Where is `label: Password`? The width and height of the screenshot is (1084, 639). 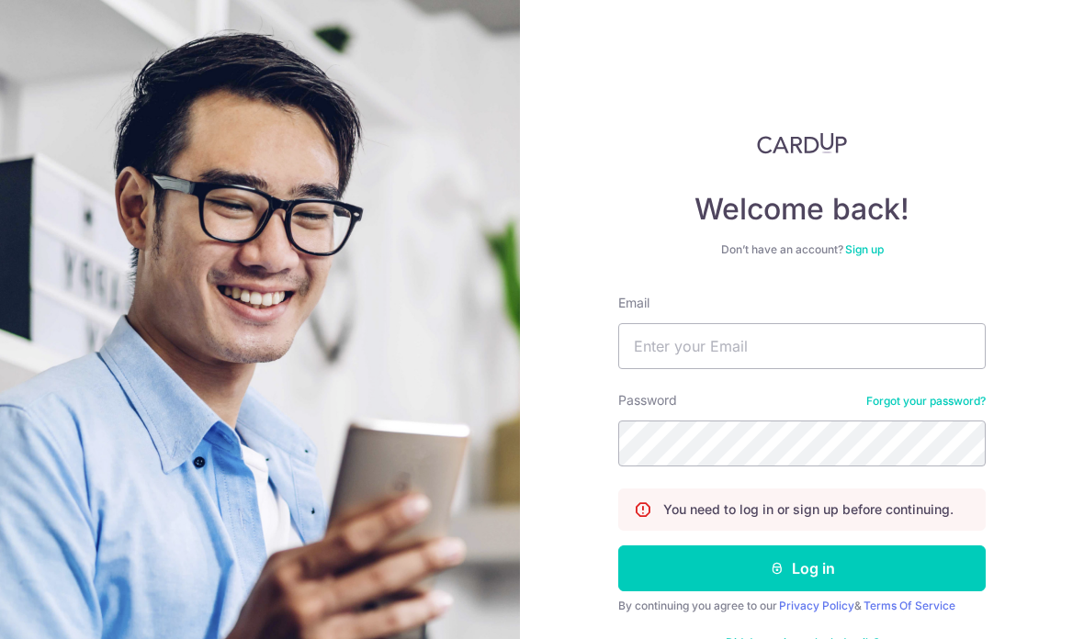
label: Password is located at coordinates (647, 400).